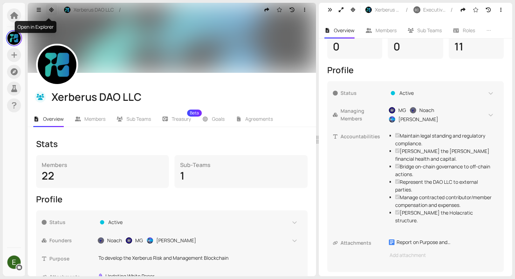 This screenshot has height=279, width=515. Describe the element at coordinates (363, 137) in the screenshot. I see `span: Accountabilities` at that location.